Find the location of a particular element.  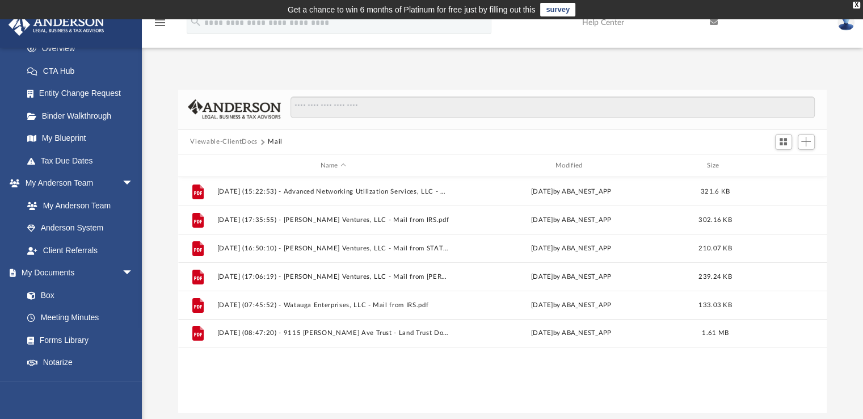

span: 239.24 KB is located at coordinates (715, 276).